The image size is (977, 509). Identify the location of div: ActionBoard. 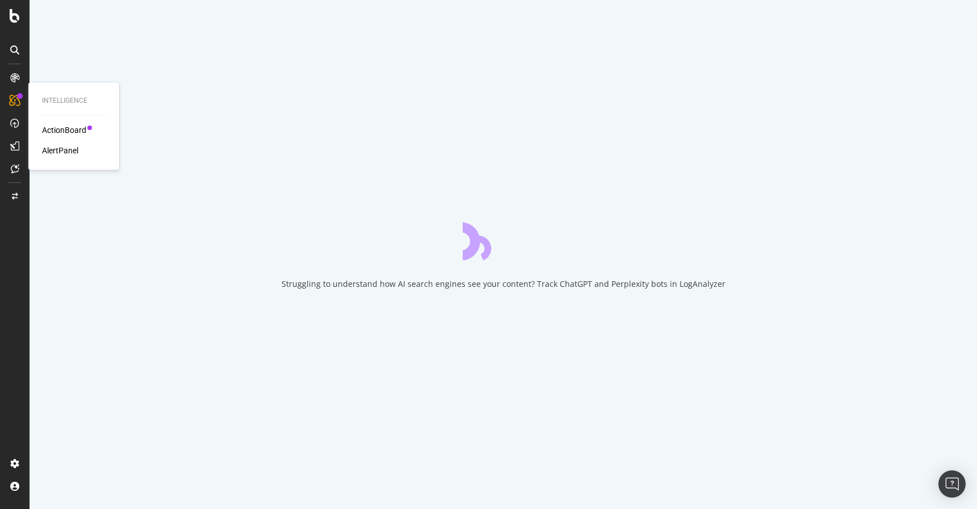
(64, 130).